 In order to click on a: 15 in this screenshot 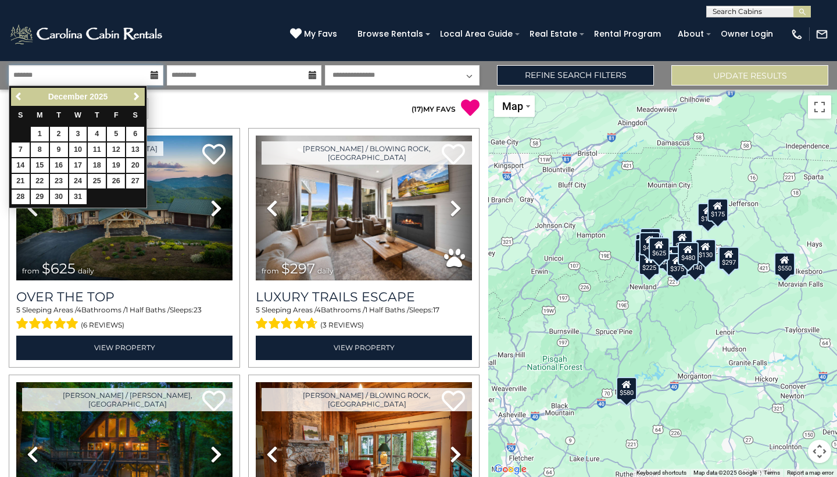, I will do `click(40, 165)`.